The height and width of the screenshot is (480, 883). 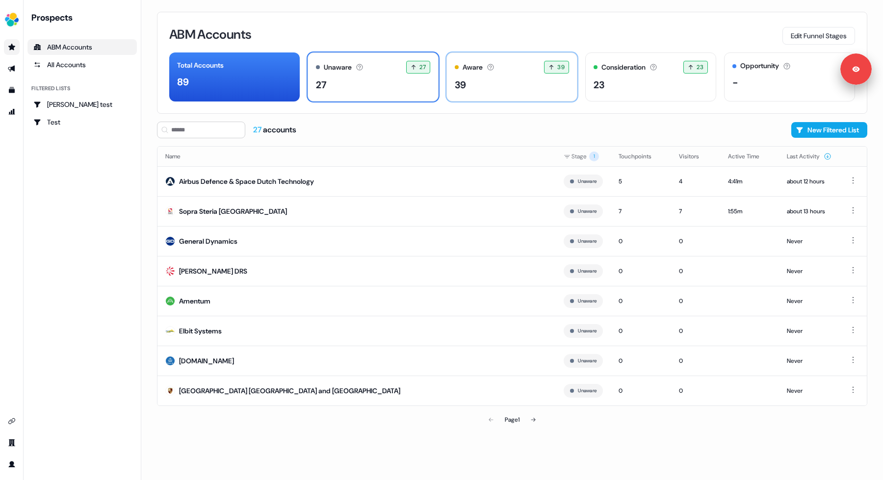 What do you see at coordinates (640, 156) in the screenshot?
I see `button: Touchpoints` at bounding box center [640, 156].